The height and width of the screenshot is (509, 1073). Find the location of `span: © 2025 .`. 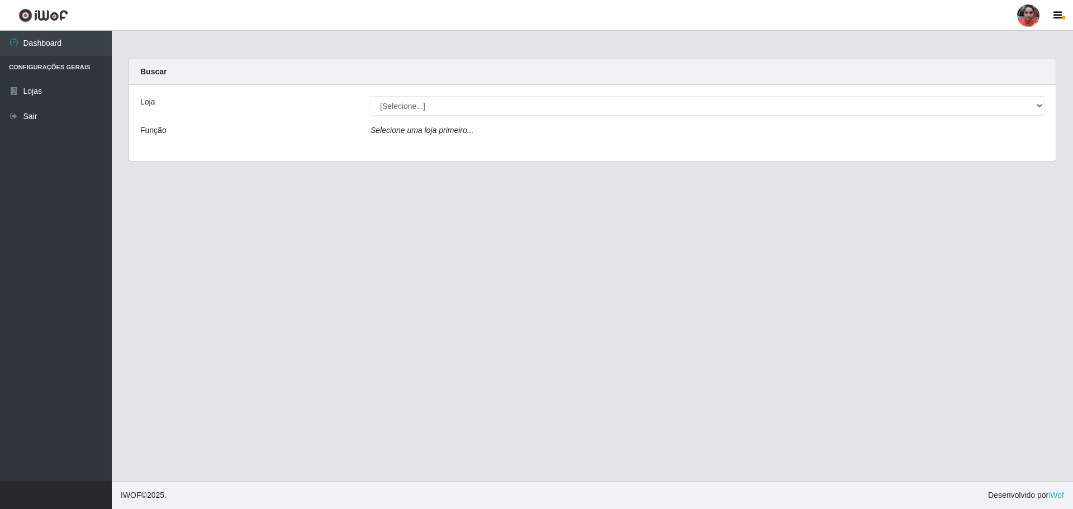

span: © 2025 . is located at coordinates (144, 495).